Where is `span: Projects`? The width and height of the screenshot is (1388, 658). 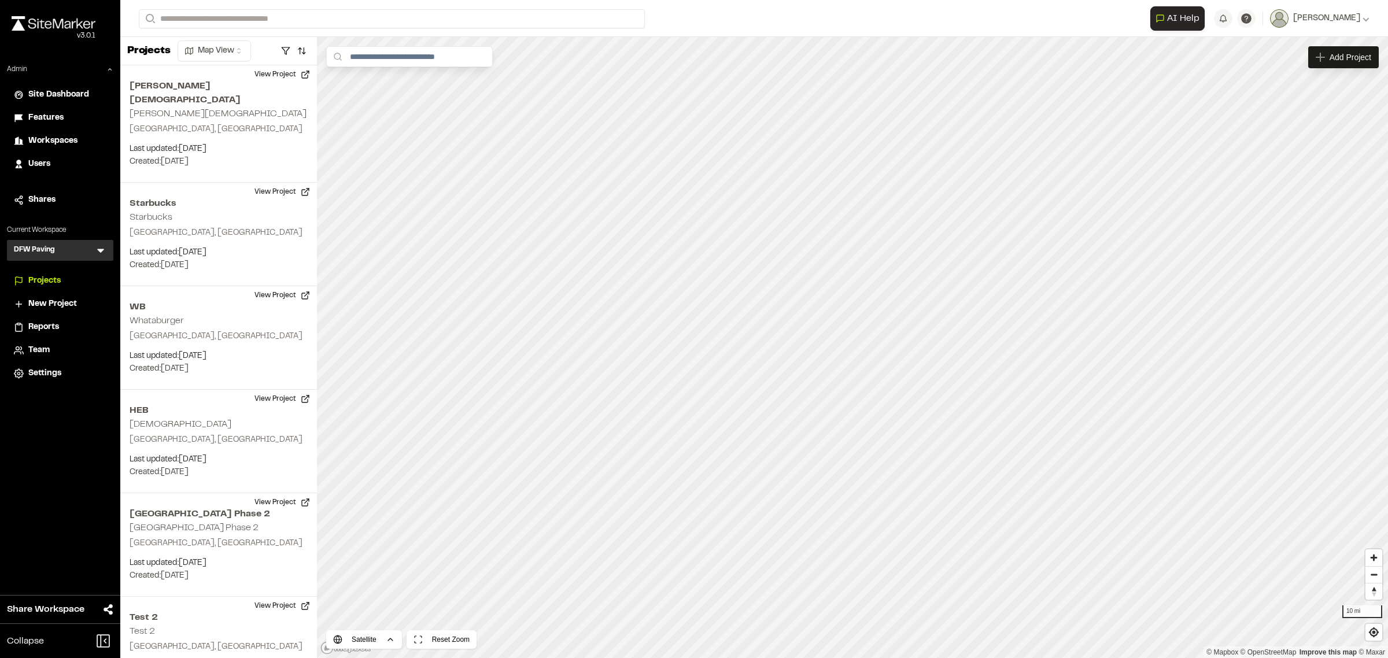
span: Projects is located at coordinates (45, 281).